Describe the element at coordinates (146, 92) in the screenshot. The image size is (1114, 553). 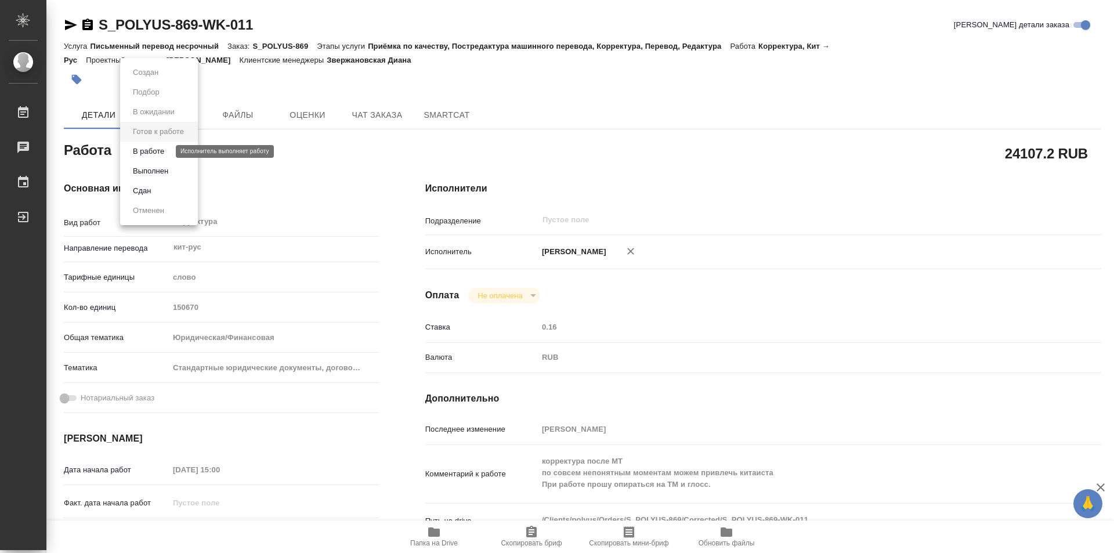
I see `button: Подбор` at that location.